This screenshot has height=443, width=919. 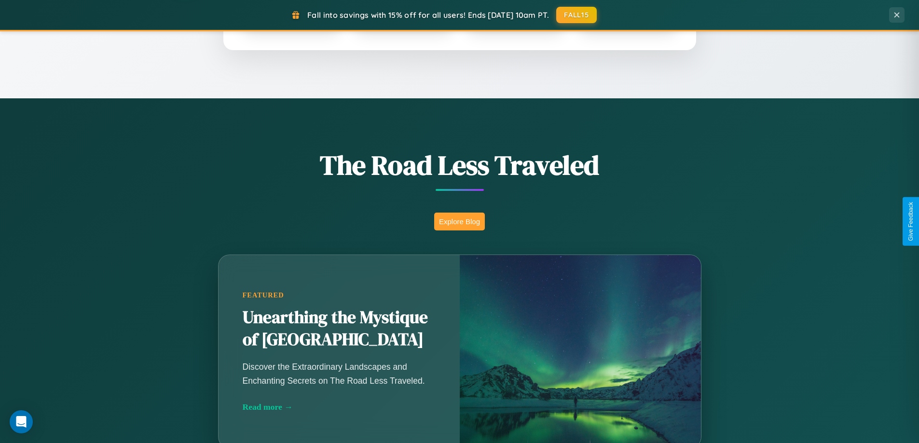 I want to click on div: Give Feedback, so click(x=911, y=221).